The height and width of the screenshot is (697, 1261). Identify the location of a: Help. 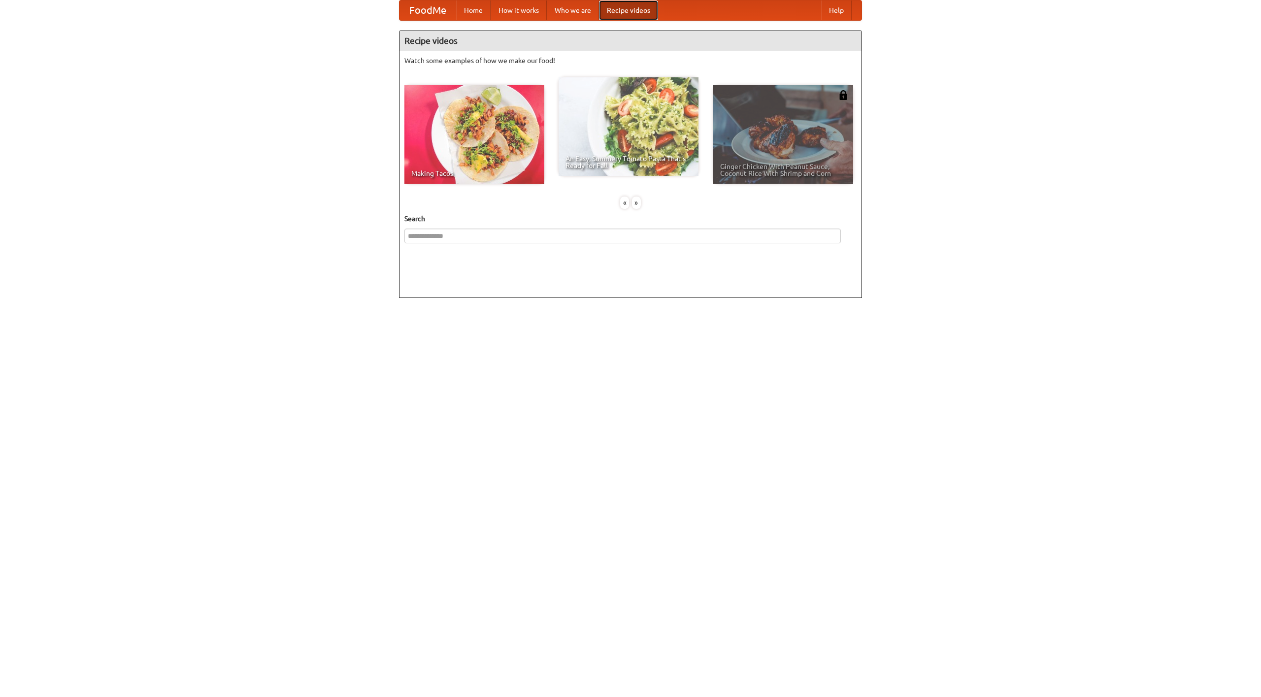
(836, 10).